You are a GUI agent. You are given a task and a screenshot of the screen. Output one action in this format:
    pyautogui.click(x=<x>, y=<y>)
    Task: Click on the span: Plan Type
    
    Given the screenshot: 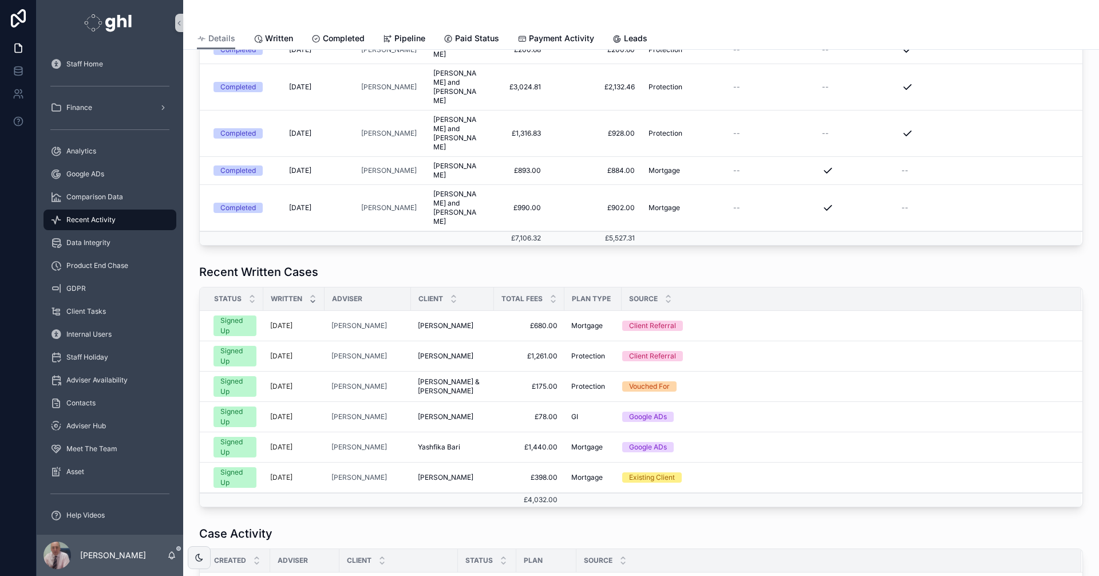 What is the action you would take?
    pyautogui.click(x=591, y=299)
    